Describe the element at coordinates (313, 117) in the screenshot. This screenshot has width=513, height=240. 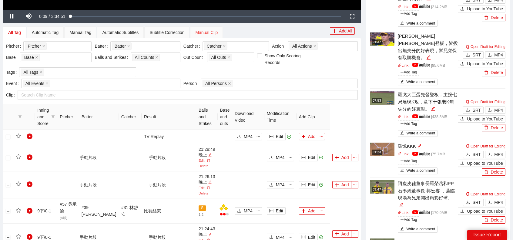
I see `th: Add Clip` at that location.